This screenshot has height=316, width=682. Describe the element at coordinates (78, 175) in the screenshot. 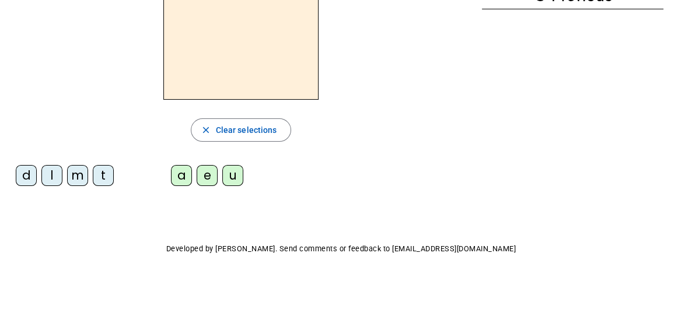

I see `div: m` at that location.